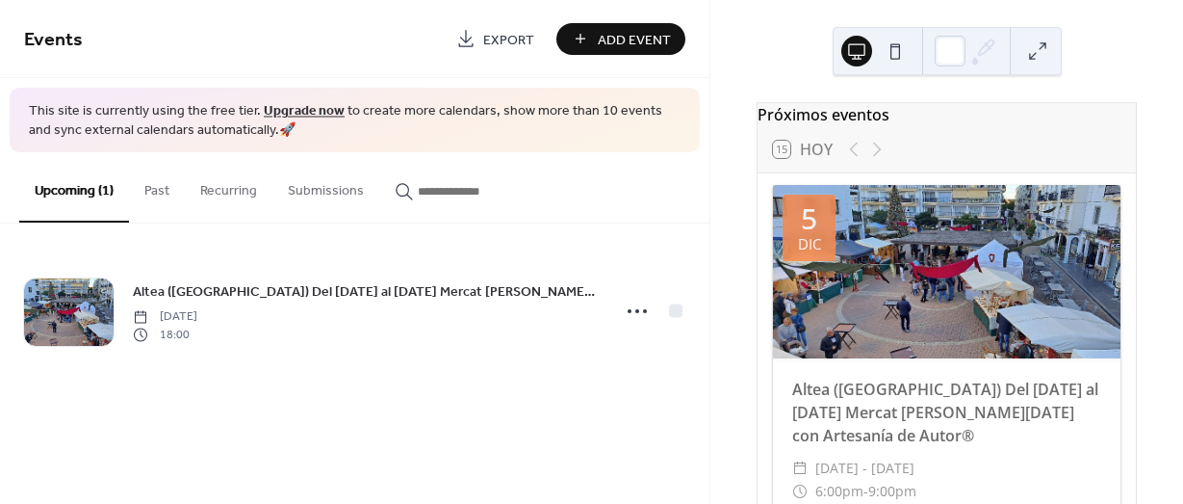  Describe the element at coordinates (53, 39) in the screenshot. I see `span: Events` at that location.